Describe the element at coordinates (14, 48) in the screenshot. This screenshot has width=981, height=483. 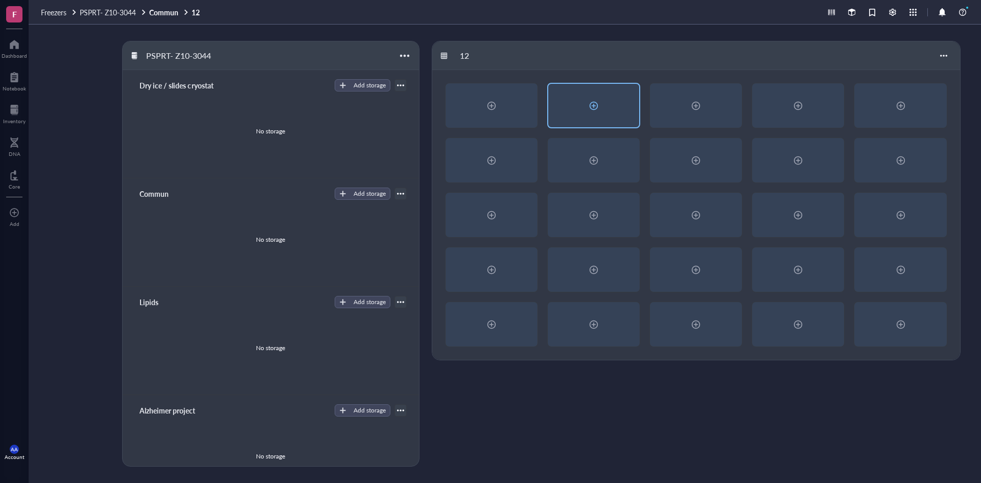
I see `a: Dashboard` at that location.